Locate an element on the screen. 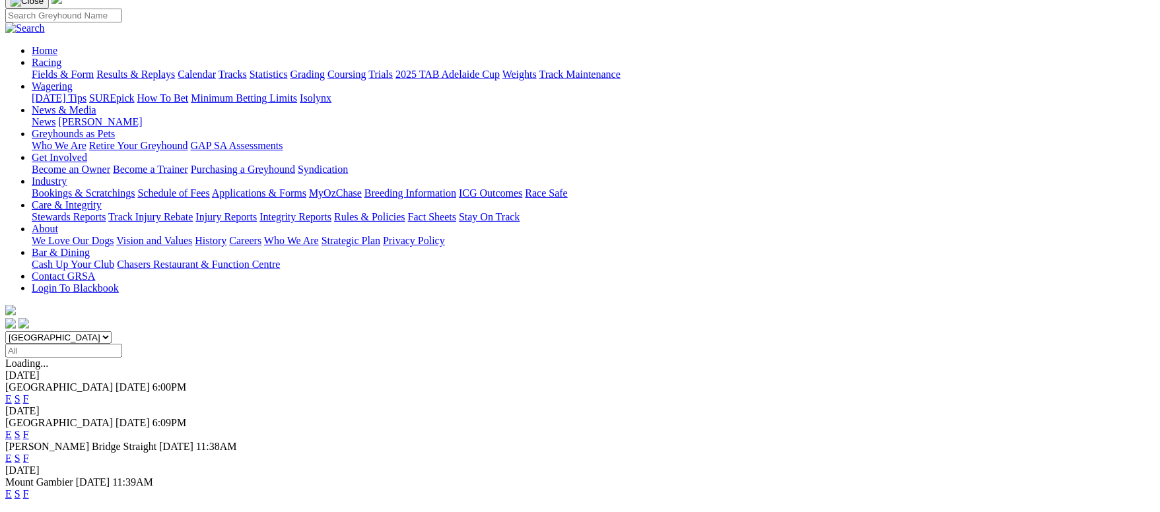  a: MyOzChase is located at coordinates (335, 193).